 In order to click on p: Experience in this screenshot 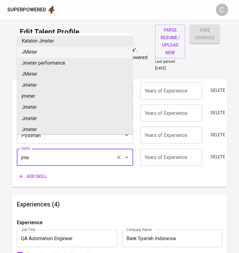, I will do `click(30, 222)`.